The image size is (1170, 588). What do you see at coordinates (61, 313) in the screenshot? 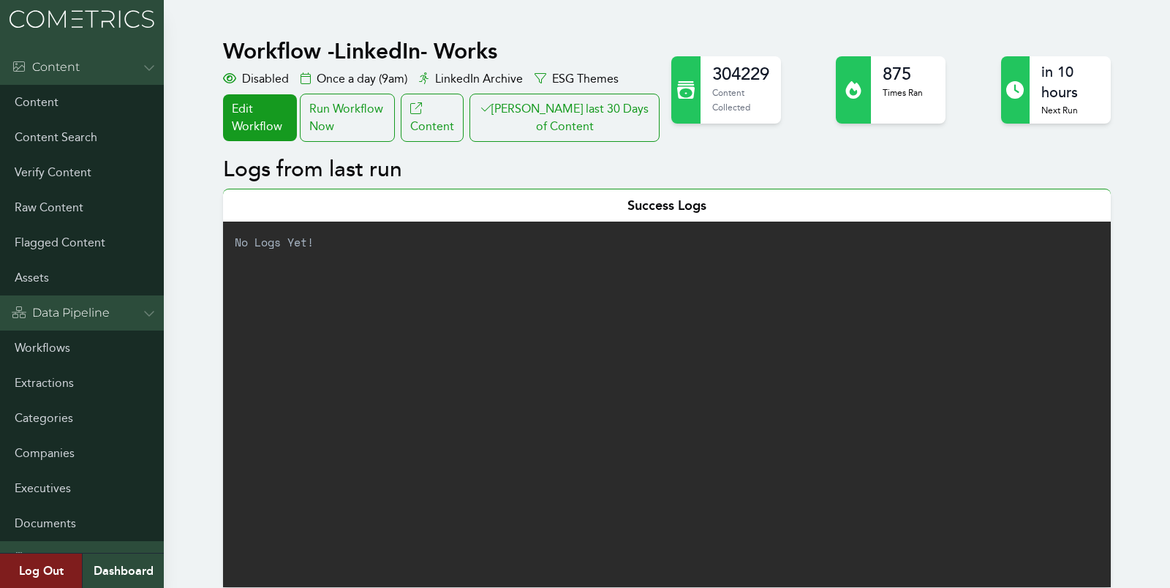
I see `div: Data Pipeline` at bounding box center [61, 313].